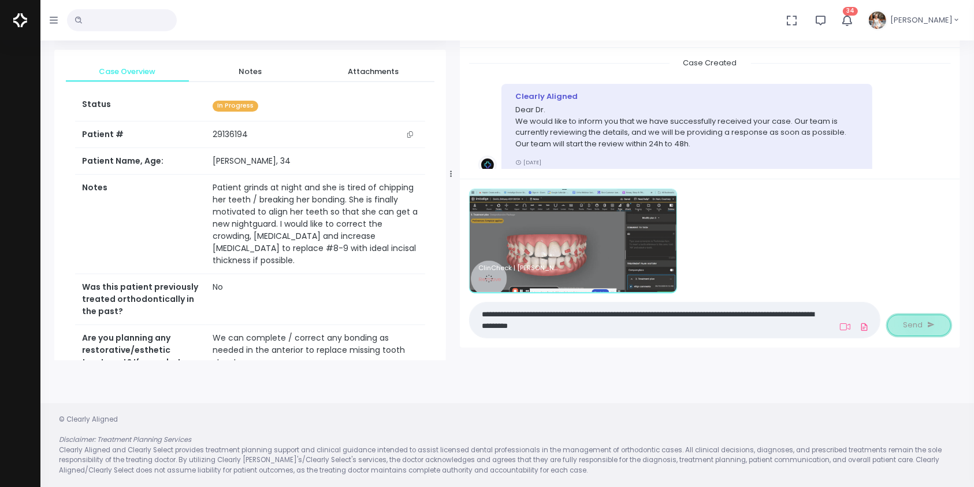  I want to click on a: Add Files, so click(865, 327).